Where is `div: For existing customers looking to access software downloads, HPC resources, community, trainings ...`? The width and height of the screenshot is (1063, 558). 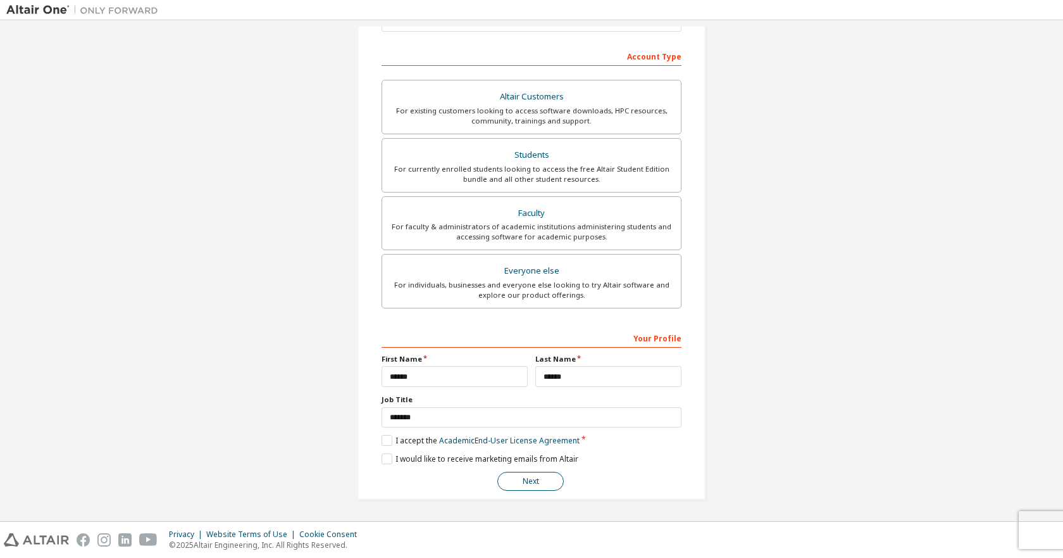 div: For existing customers looking to access software downloads, HPC resources, community, trainings ... is located at coordinates (532, 116).